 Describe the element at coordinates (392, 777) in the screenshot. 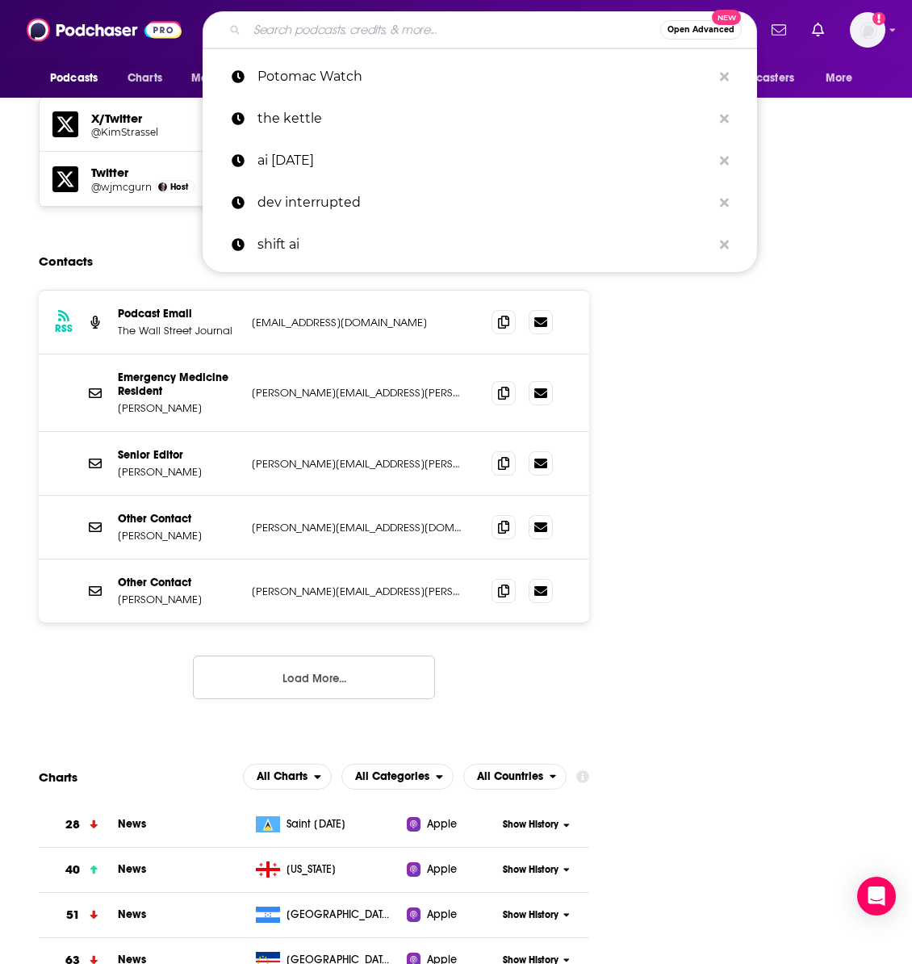

I see `span: All Categories` at that location.